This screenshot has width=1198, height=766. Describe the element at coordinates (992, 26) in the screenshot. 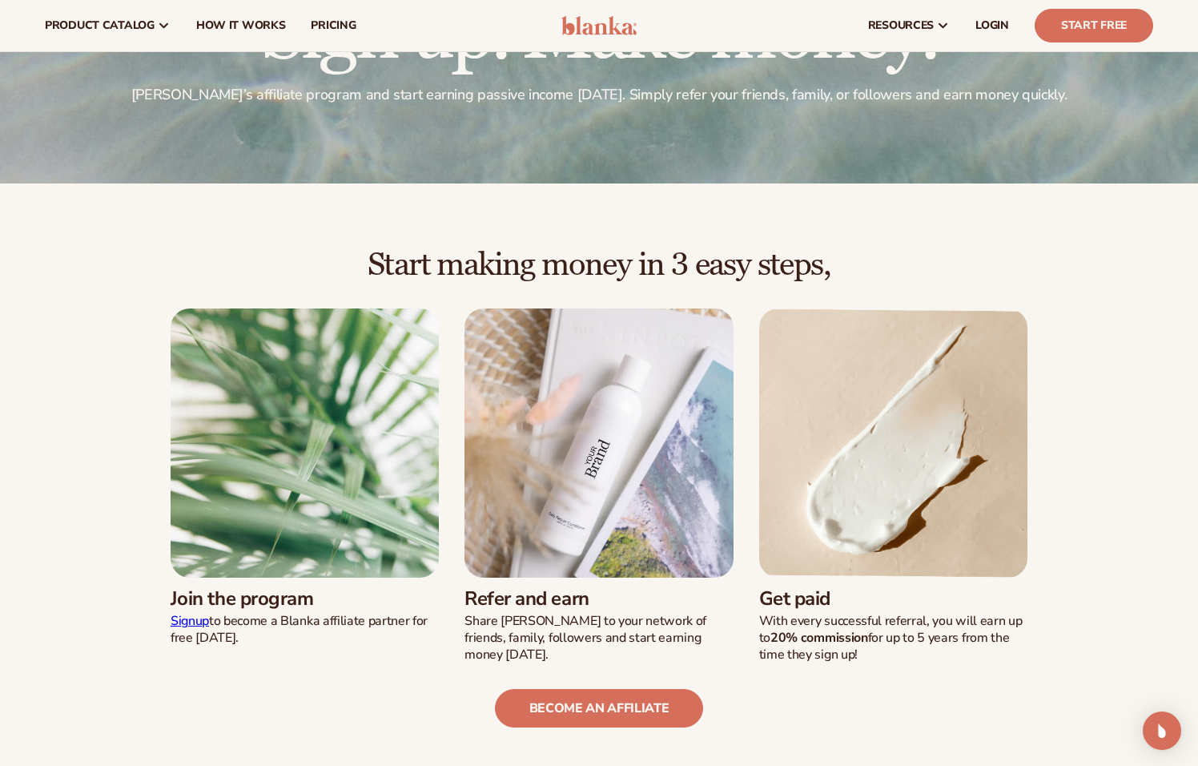

I see `span: LOGIN` at that location.